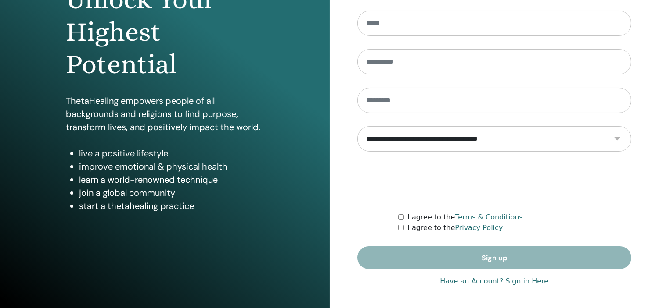  What do you see at coordinates (171, 206) in the screenshot?
I see `li: start a thetahealing practice` at bounding box center [171, 206].